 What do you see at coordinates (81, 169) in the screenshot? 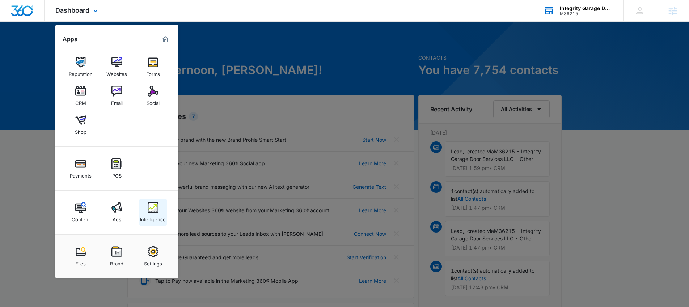
I see `a: Payments` at bounding box center [81, 169].